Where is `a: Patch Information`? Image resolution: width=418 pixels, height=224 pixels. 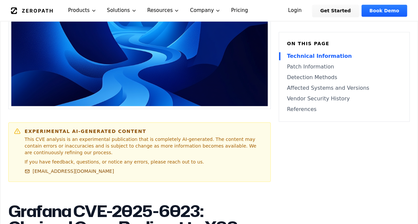 a: Patch Information is located at coordinates (344, 67).